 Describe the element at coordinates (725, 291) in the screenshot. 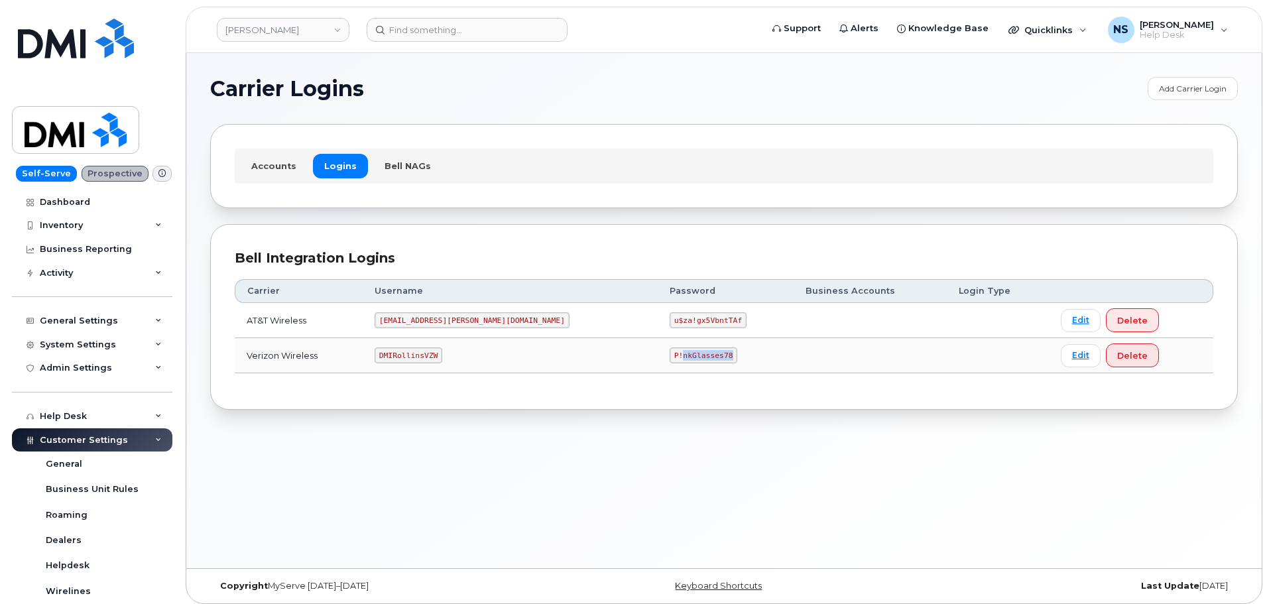

I see `th: Password` at that location.